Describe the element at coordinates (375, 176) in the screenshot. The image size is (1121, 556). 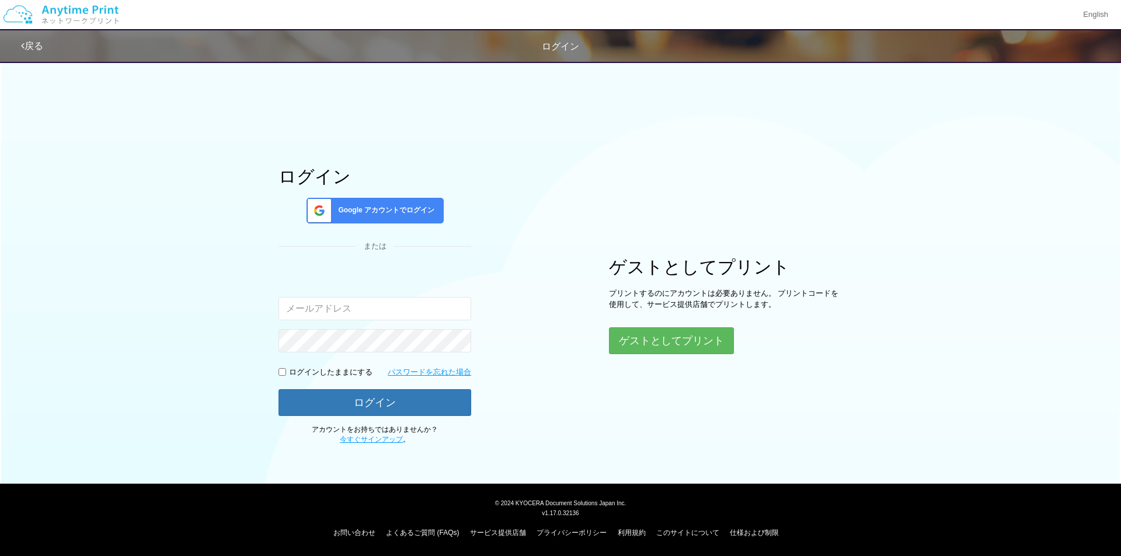
I see `h1: ログイン` at that location.